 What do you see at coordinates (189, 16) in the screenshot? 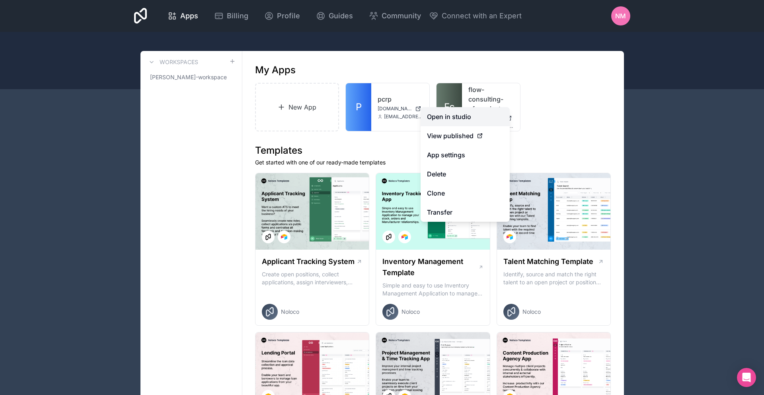
I see `span: Apps` at bounding box center [189, 16].